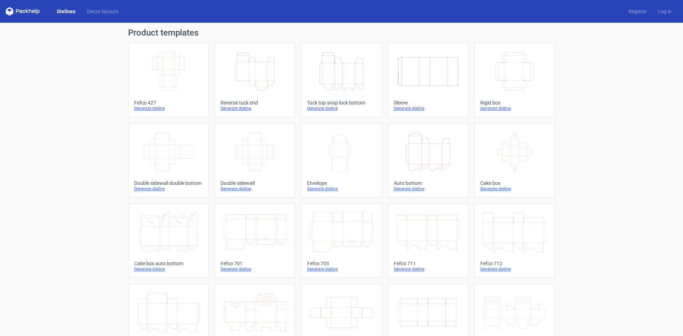 The image size is (683, 336). Describe the element at coordinates (514, 103) in the screenshot. I see `div: Rigid box` at that location.